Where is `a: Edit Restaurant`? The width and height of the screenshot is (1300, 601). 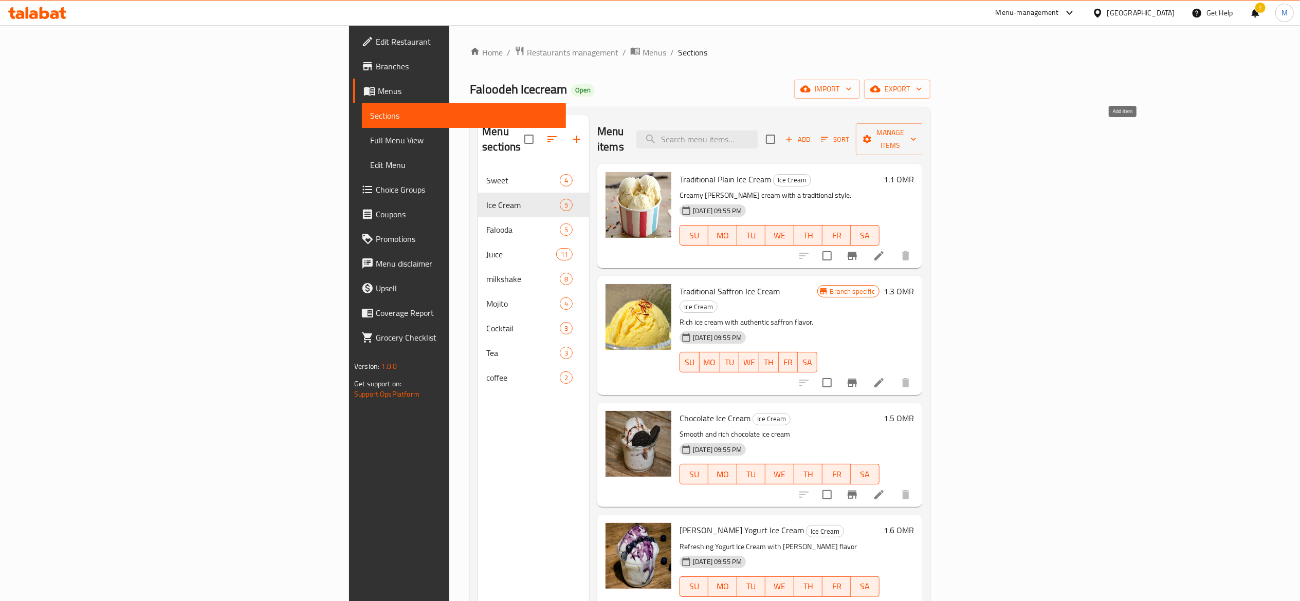 a: Edit Restaurant is located at coordinates (460, 42).